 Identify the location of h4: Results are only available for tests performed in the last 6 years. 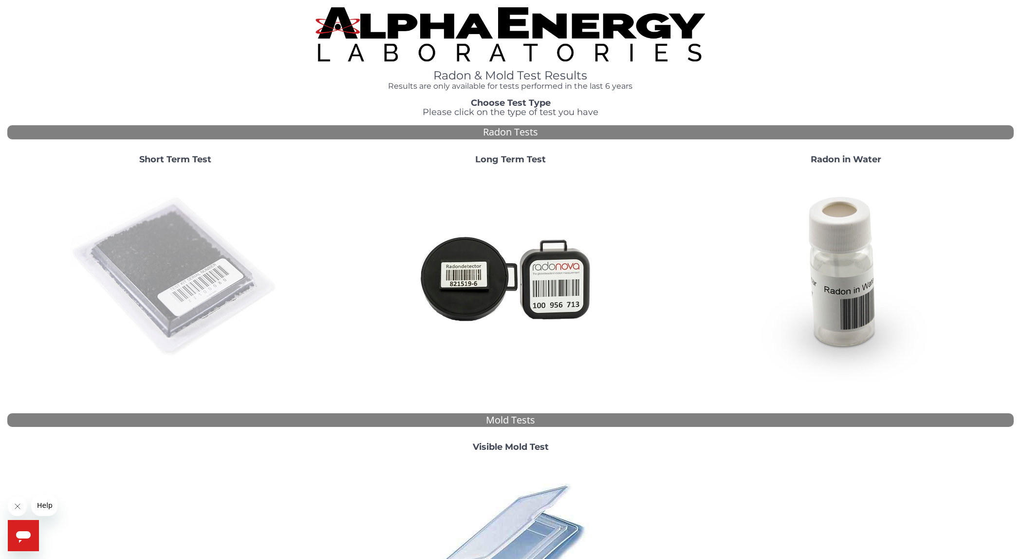
(510, 86).